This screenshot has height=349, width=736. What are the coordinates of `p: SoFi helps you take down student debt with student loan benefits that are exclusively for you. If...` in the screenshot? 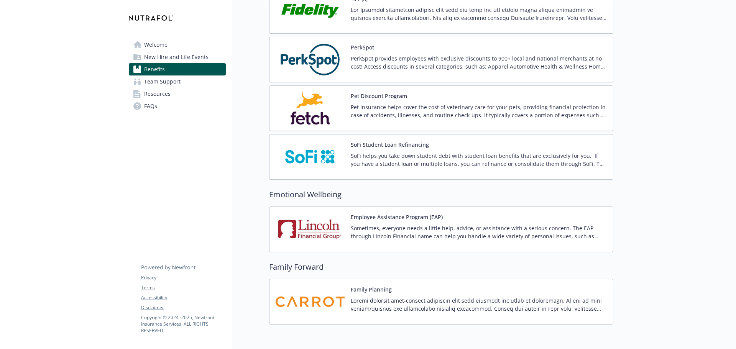 It's located at (479, 160).